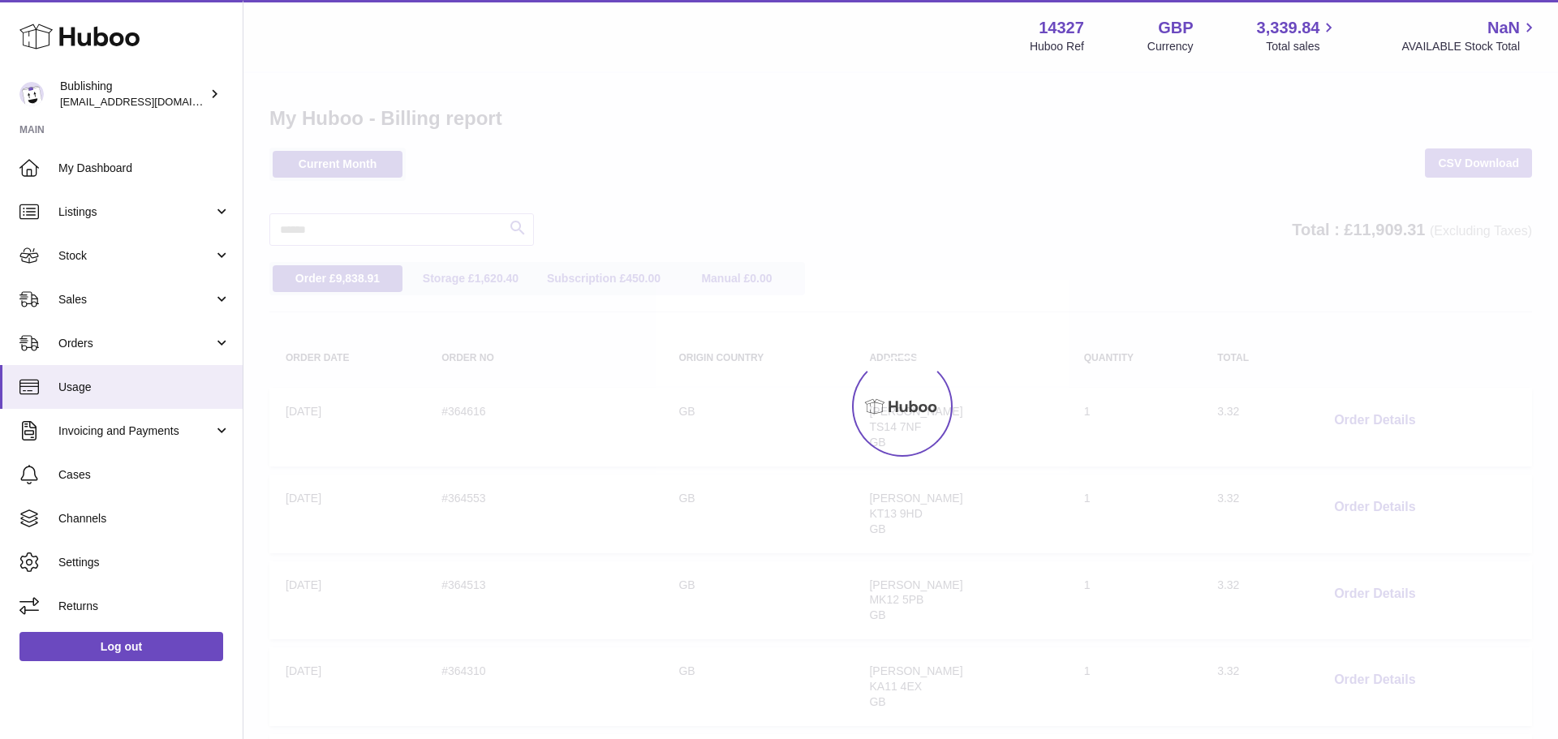 Image resolution: width=1558 pixels, height=739 pixels. What do you see at coordinates (135, 212) in the screenshot?
I see `span: Listings` at bounding box center [135, 212].